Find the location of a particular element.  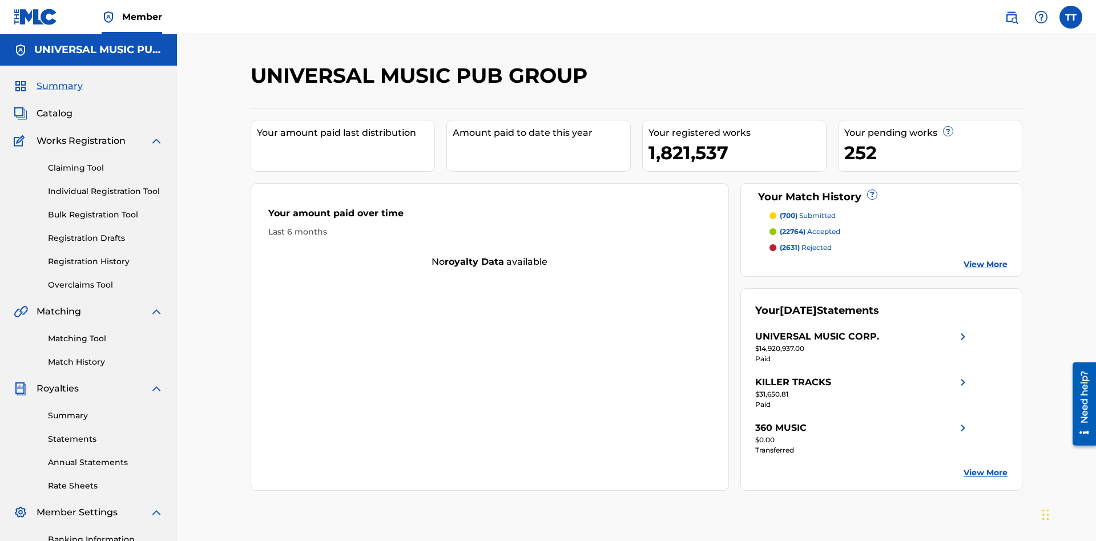

p: accepted is located at coordinates (810, 232).